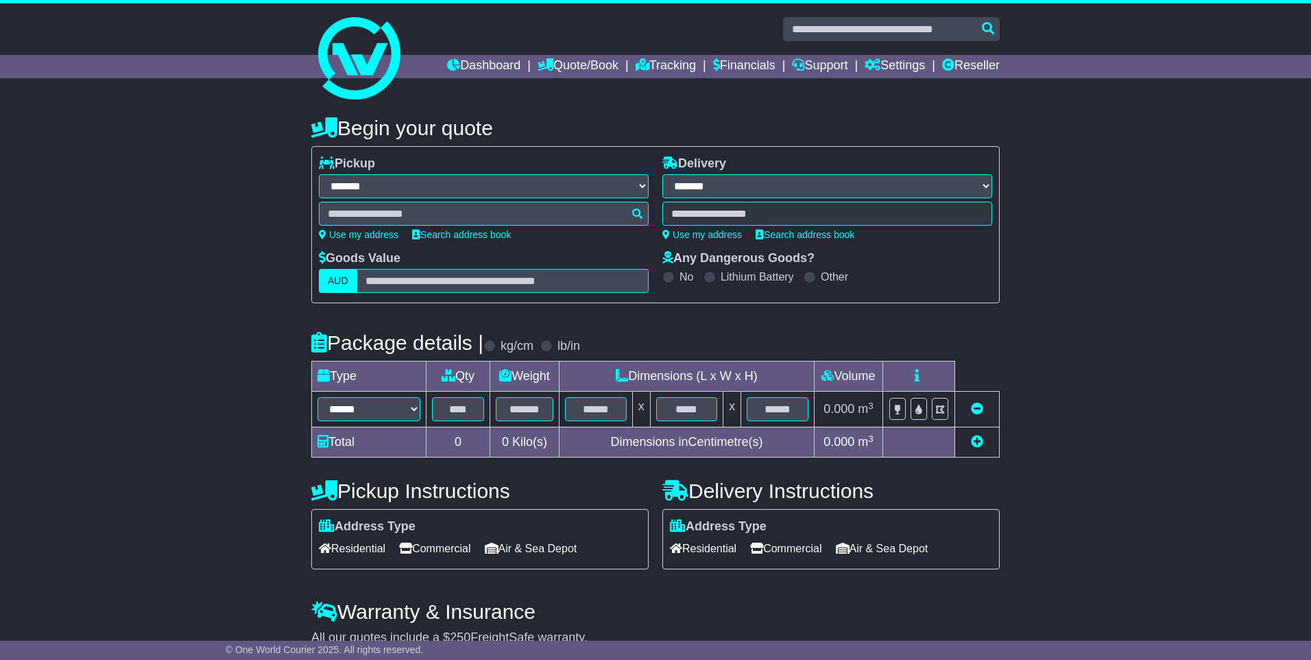 The width and height of the screenshot is (1311, 660). I want to click on a: Remove this item, so click(977, 409).